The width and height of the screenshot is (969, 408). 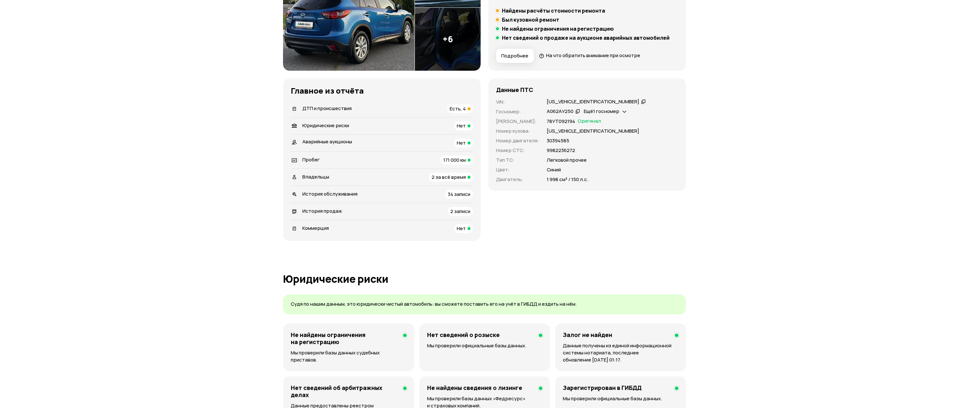 What do you see at coordinates (515, 56) in the screenshot?
I see `button: Подробнее` at bounding box center [515, 56].